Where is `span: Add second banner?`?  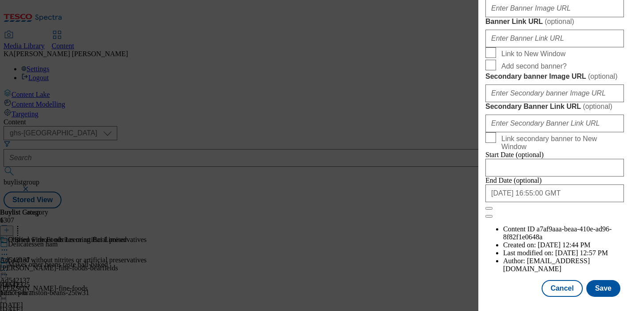 span: Add second banner? is located at coordinates (534, 66).